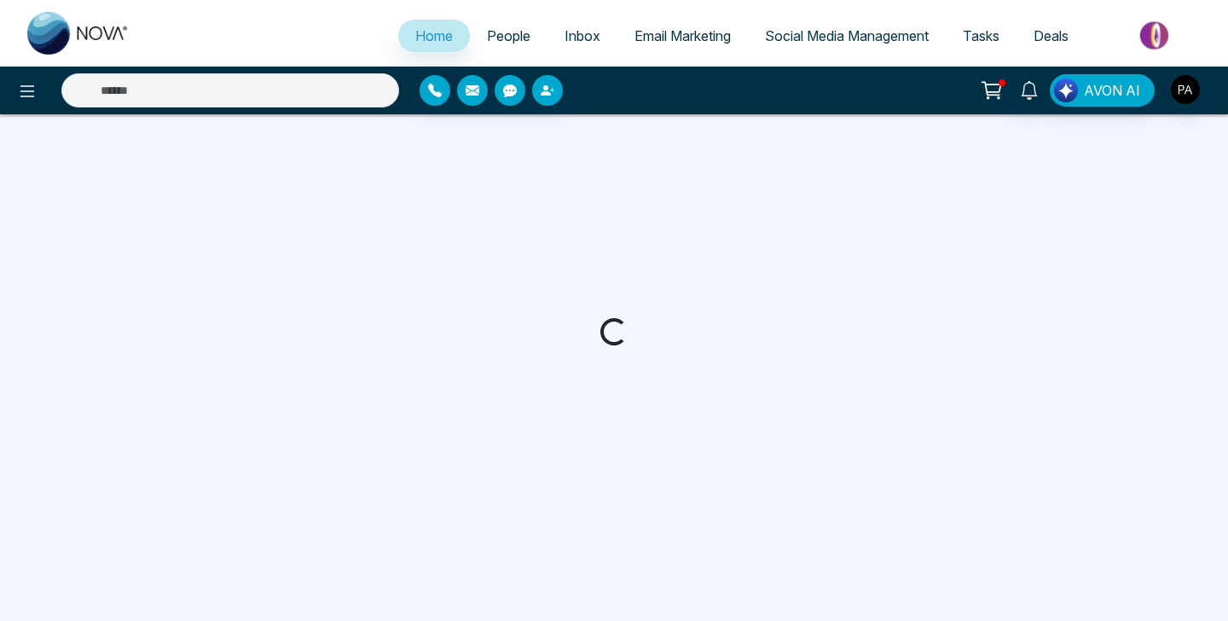  Describe the element at coordinates (981, 36) in the screenshot. I see `span: Tasks` at that location.